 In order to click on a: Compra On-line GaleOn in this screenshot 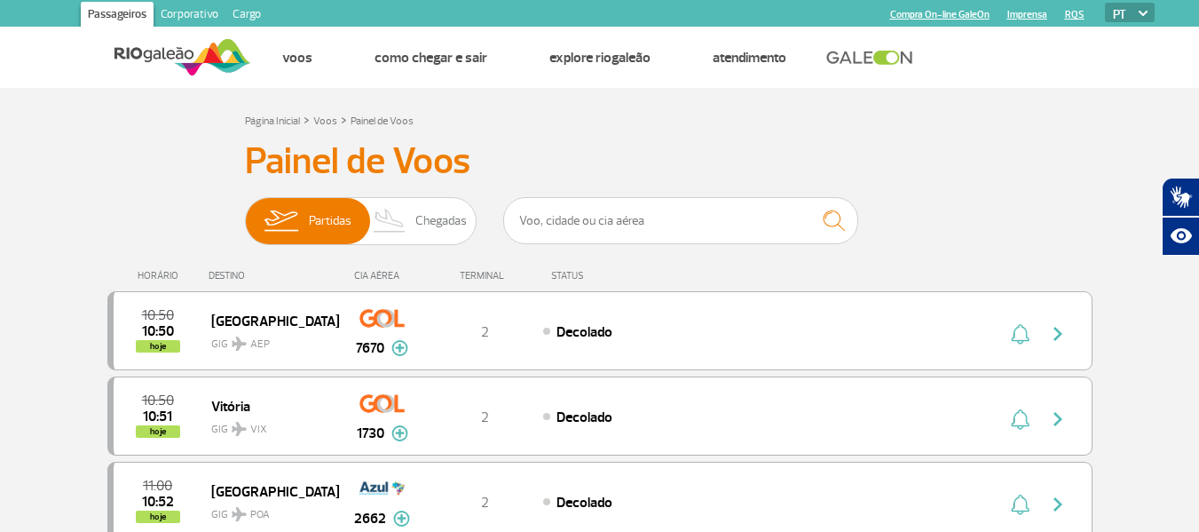, I will do `click(940, 14)`.